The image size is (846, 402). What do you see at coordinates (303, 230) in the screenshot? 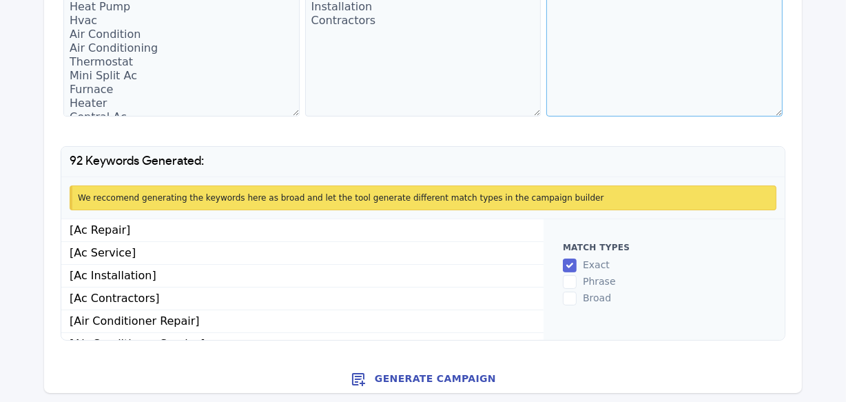
I see `li: [Ac Repair]` at bounding box center [303, 230].